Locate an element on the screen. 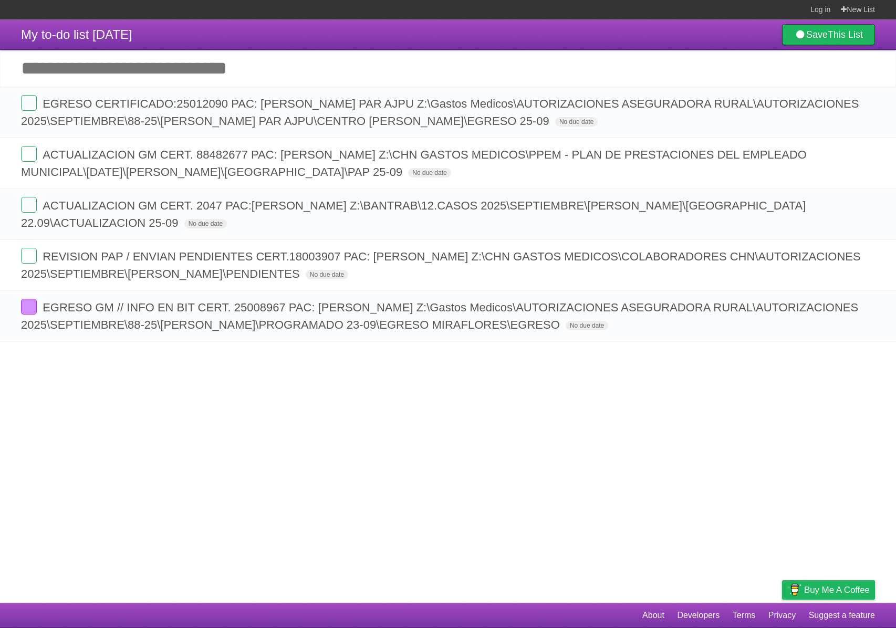 The width and height of the screenshot is (896, 628). a: About is located at coordinates (654, 616).